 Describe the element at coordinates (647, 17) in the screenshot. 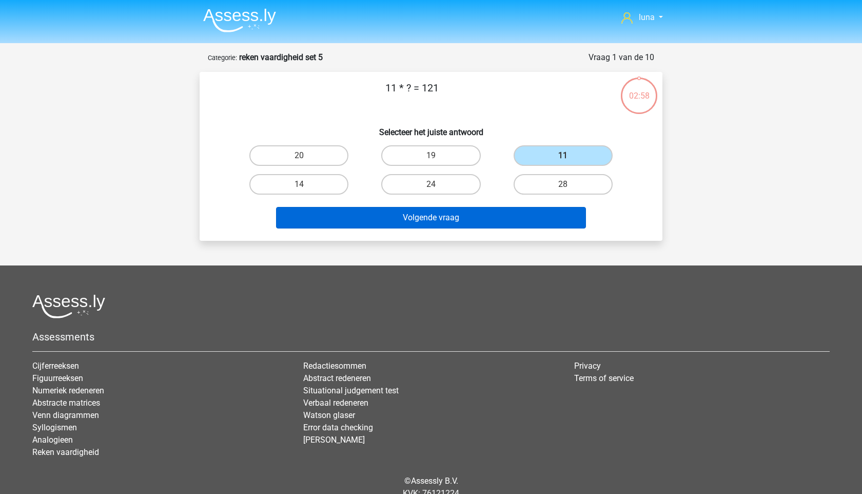

I see `span: luna` at that location.